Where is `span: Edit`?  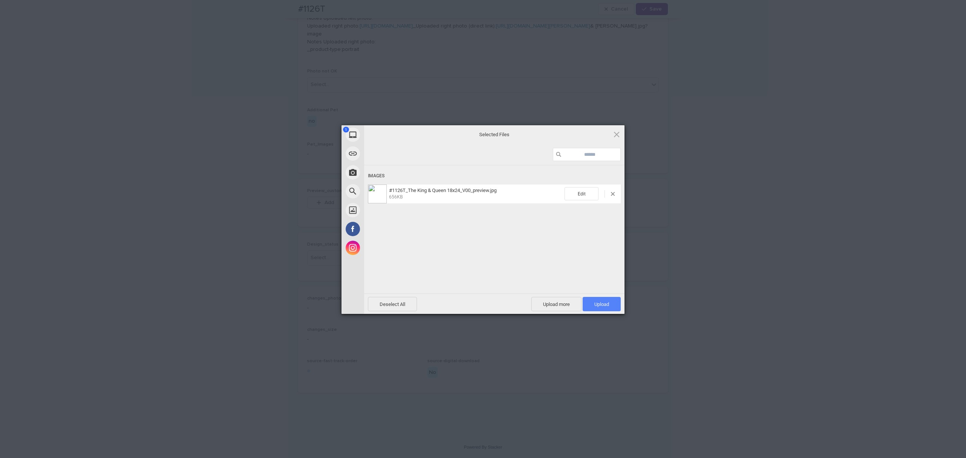 span: Edit is located at coordinates (582, 194).